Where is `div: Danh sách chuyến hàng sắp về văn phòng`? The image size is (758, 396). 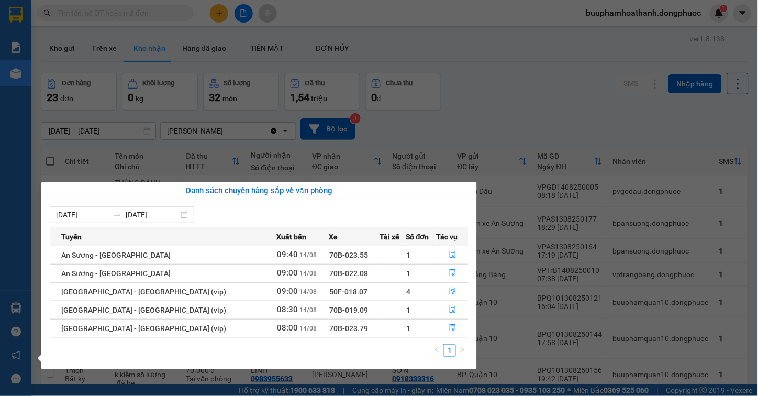
div: Danh sách chuyến hàng sắp về văn phòng is located at coordinates (259, 191).